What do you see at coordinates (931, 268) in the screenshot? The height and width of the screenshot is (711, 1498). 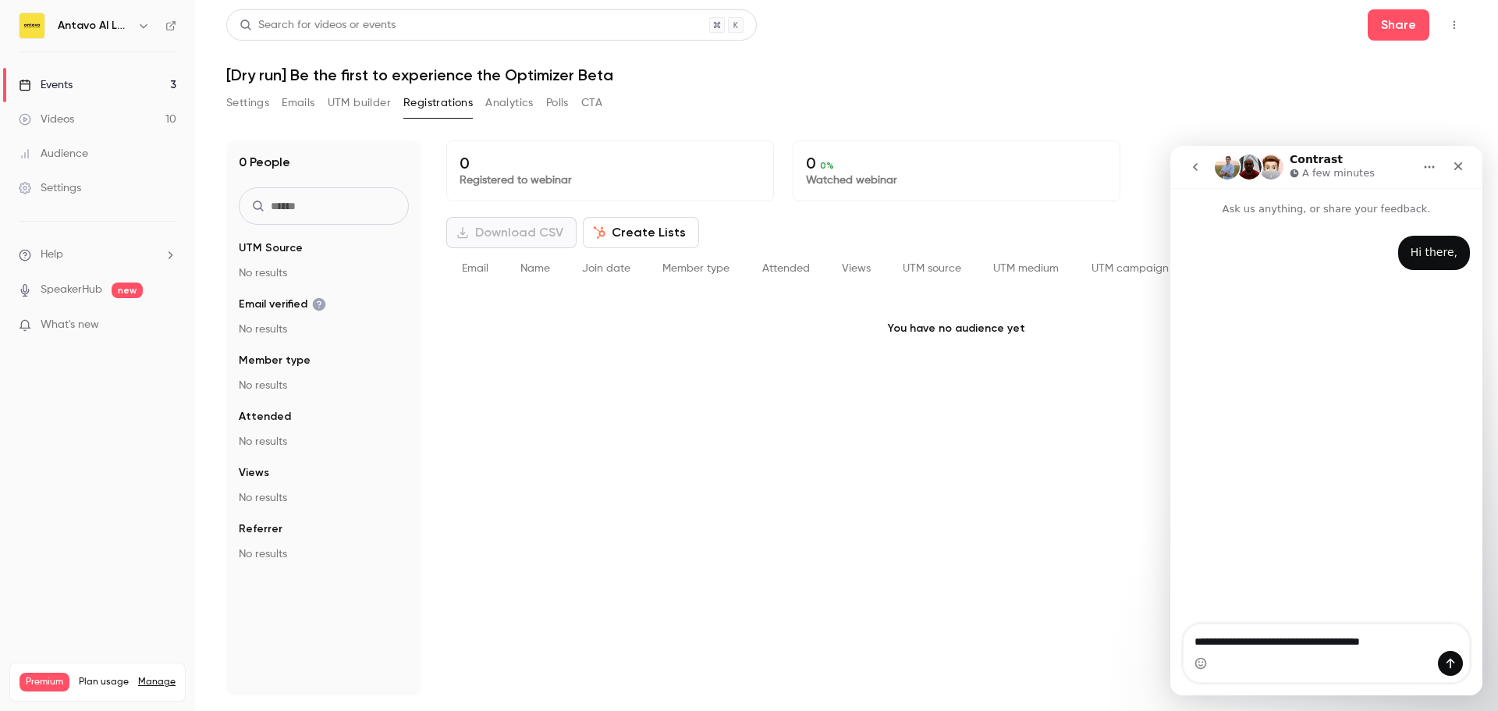 I see `span: UTM source` at bounding box center [931, 268].